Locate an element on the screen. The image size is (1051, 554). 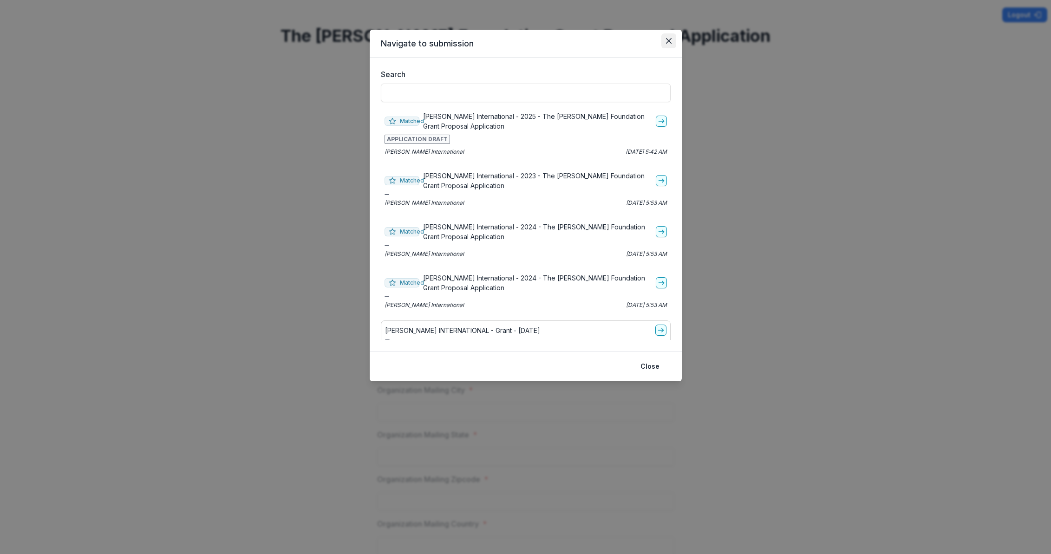
span: APPLICATION DRAFT is located at coordinates (417, 139).